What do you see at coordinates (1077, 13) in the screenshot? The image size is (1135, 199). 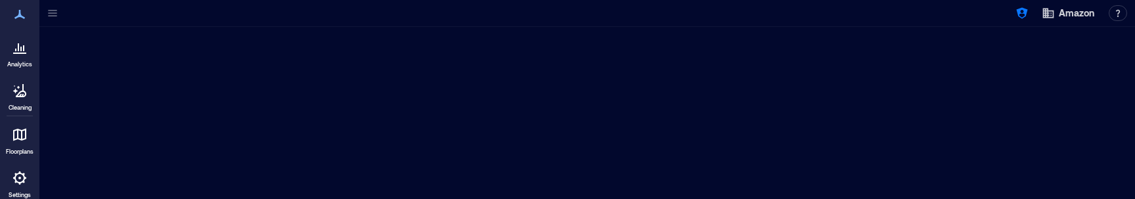 I see `span: Amazon` at bounding box center [1077, 13].